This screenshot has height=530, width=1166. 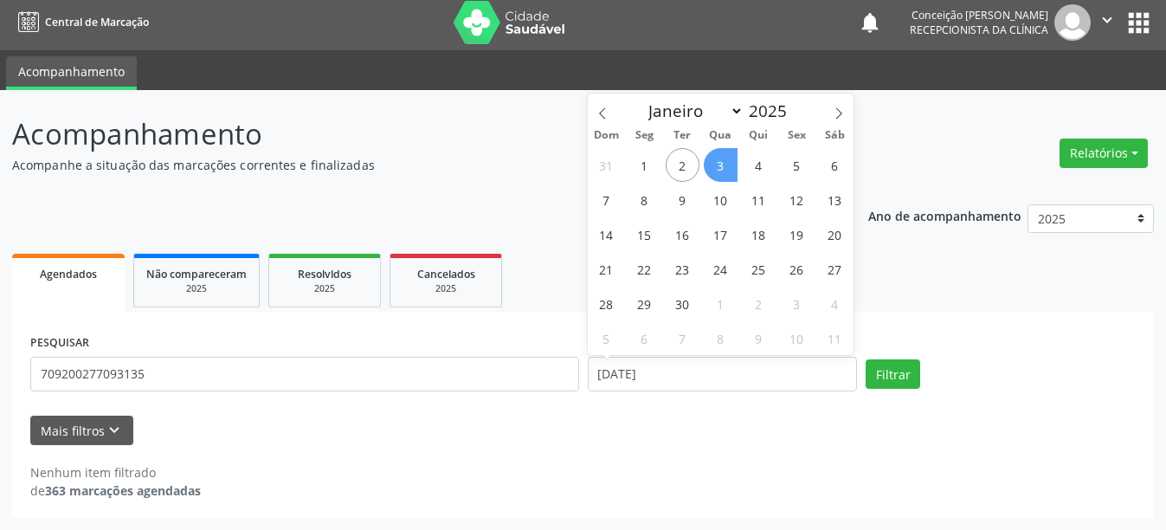 I want to click on strong: 363 marcações agendadas, so click(x=123, y=490).